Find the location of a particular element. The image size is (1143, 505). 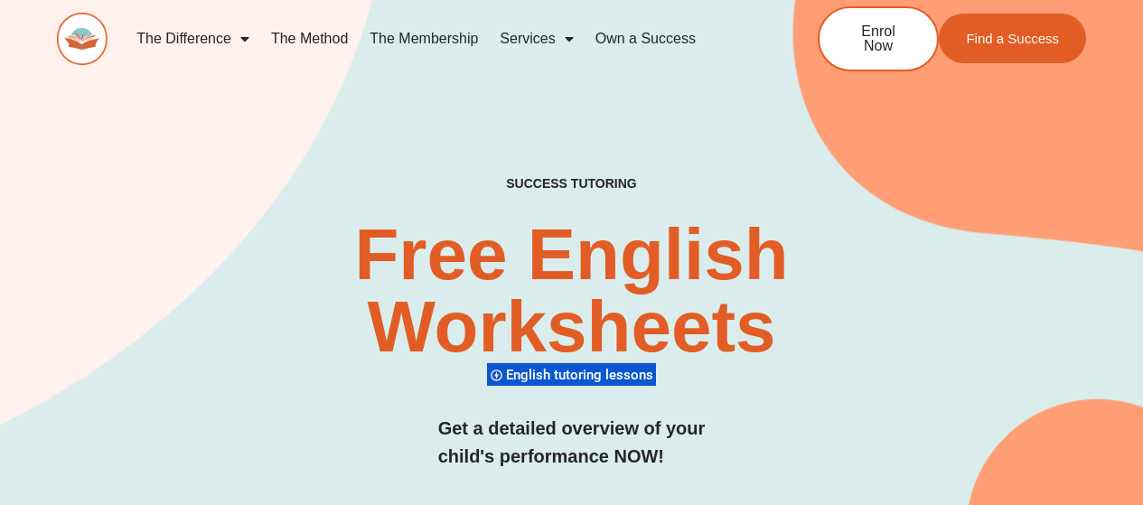

div: English tutoring lessons is located at coordinates (571, 374).